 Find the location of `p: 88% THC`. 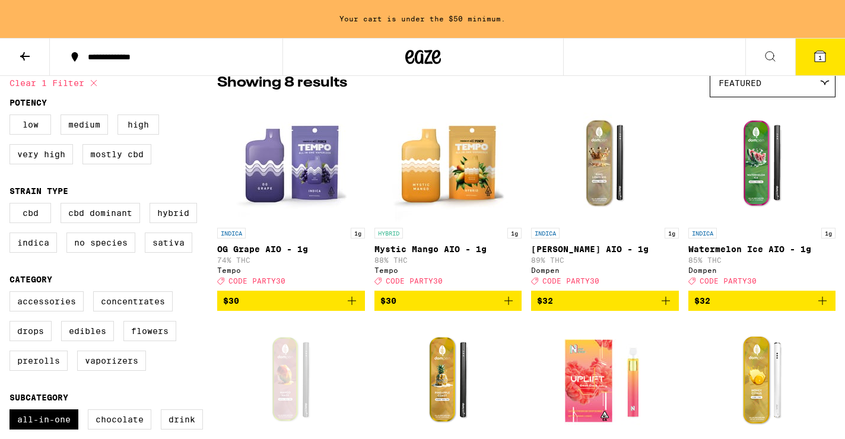

p: 88% THC is located at coordinates (448, 260).